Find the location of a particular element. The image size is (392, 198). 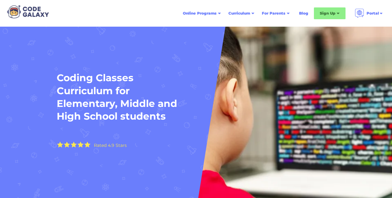

h1: Coding Classes Curriculum for Elementary, Middle and High School students is located at coordinates (119, 97).